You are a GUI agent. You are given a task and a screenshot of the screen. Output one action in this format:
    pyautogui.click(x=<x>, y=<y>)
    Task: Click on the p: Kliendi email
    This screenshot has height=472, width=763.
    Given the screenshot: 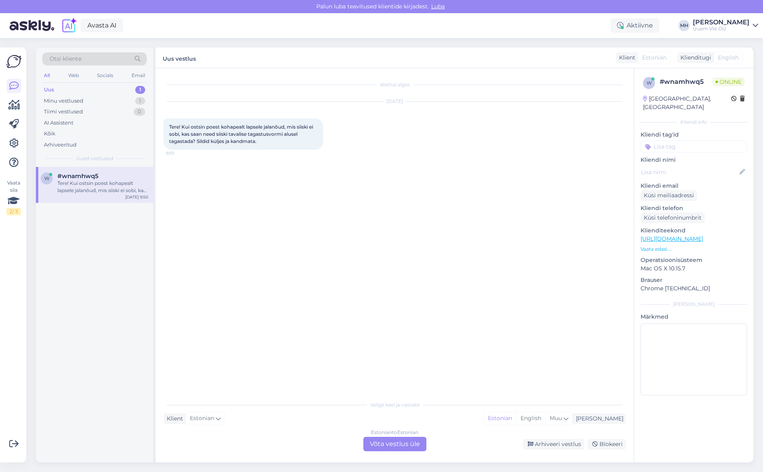 What is the action you would take?
    pyautogui.click(x=694, y=186)
    